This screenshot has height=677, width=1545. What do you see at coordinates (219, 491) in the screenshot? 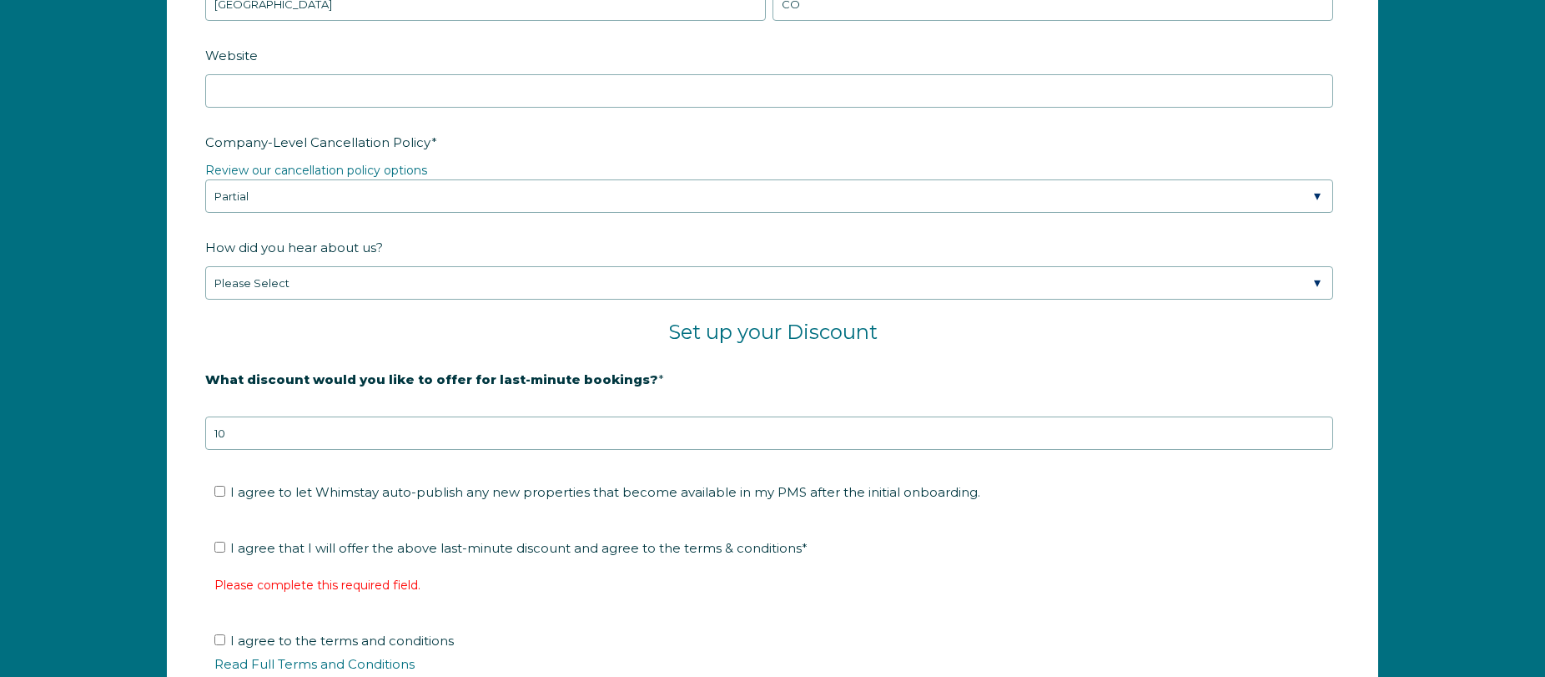
I see `input: I agree to let Whimstay auto-publish any new properties that become available in my PMS after the...` at bounding box center [219, 491].